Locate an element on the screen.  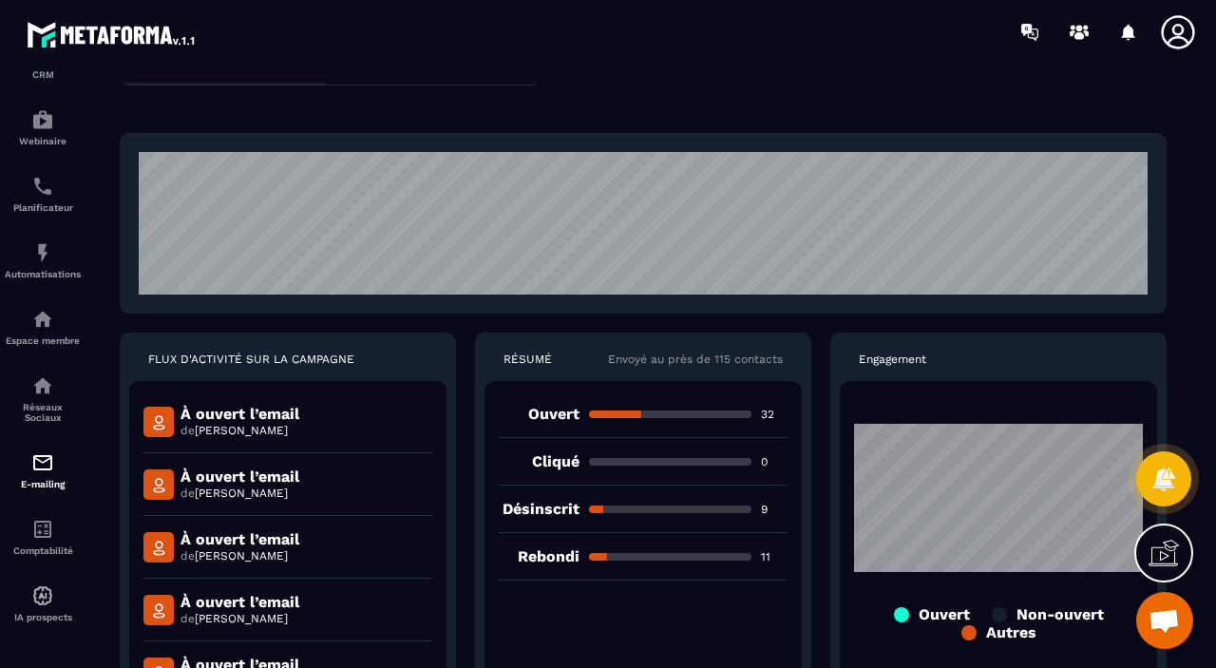
p: 32 is located at coordinates (774, 414).